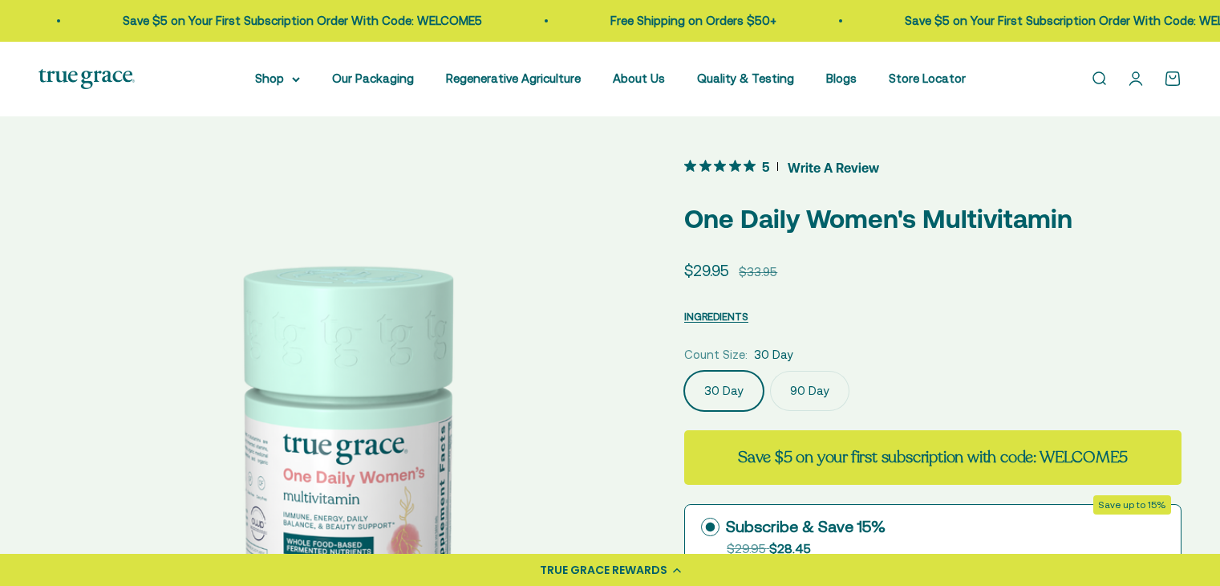 This screenshot has width=1220, height=586. What do you see at coordinates (833, 167) in the screenshot?
I see `span: Write A Review` at bounding box center [833, 167].